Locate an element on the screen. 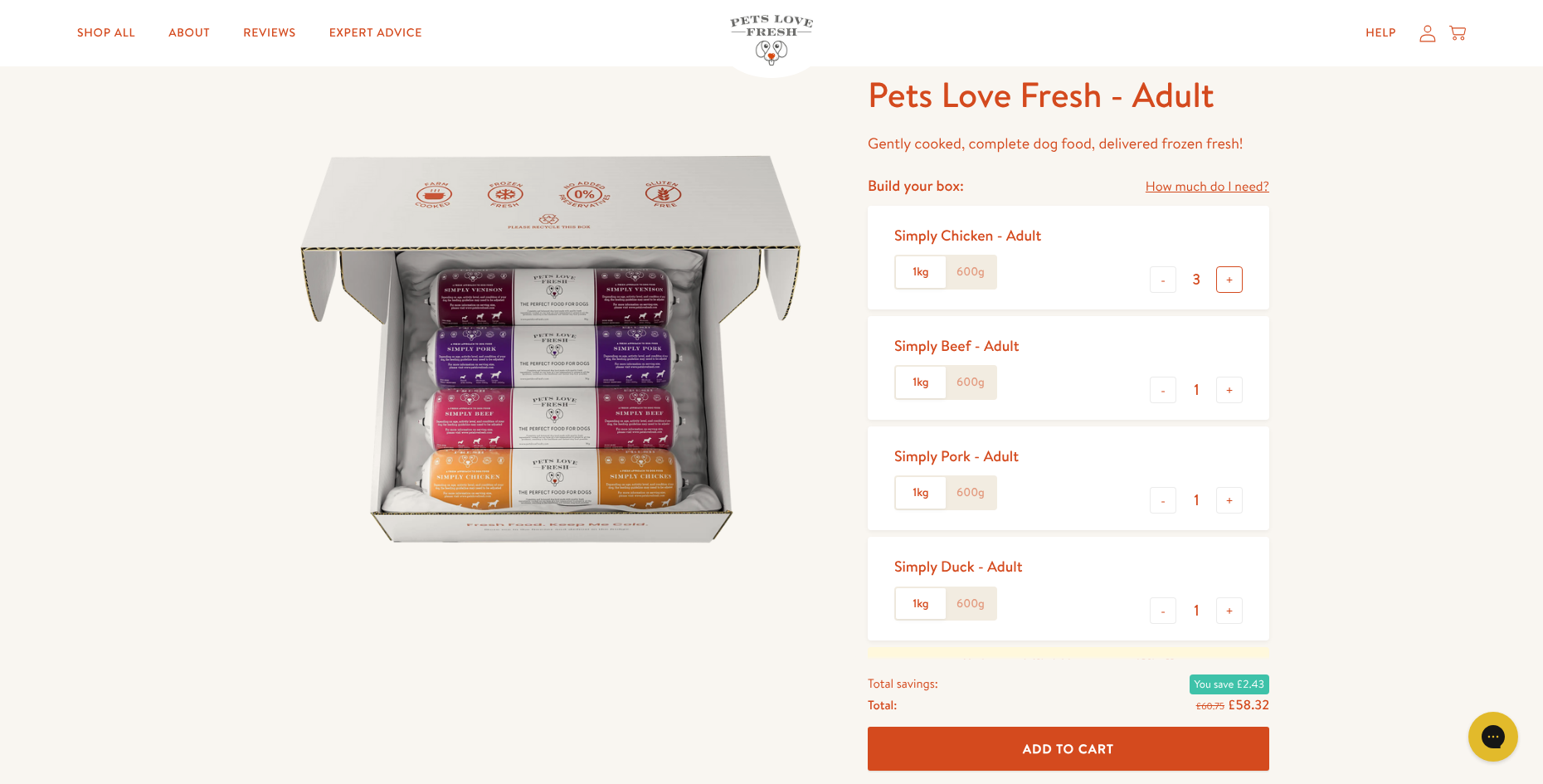  a: How much do I need? is located at coordinates (1207, 186).